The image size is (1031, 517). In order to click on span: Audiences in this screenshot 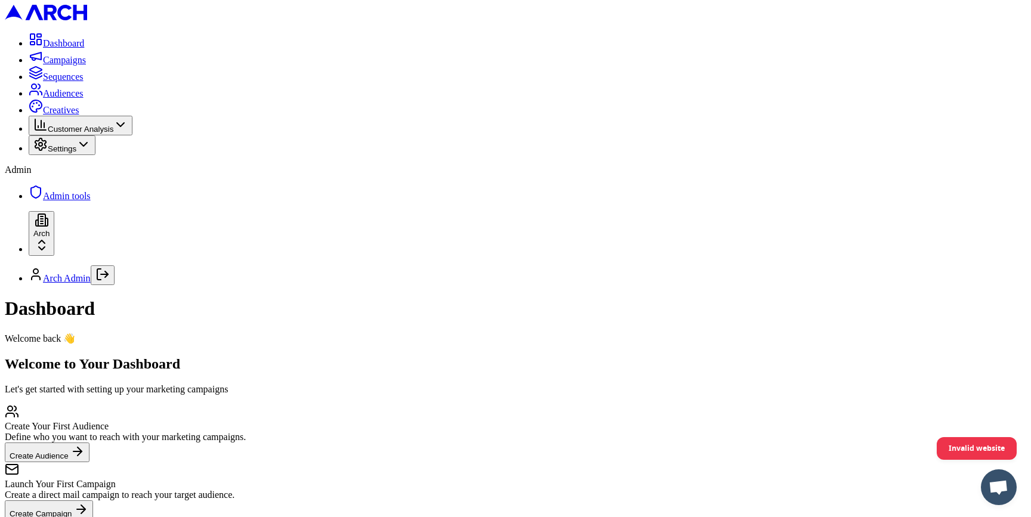, I will do `click(63, 93)`.